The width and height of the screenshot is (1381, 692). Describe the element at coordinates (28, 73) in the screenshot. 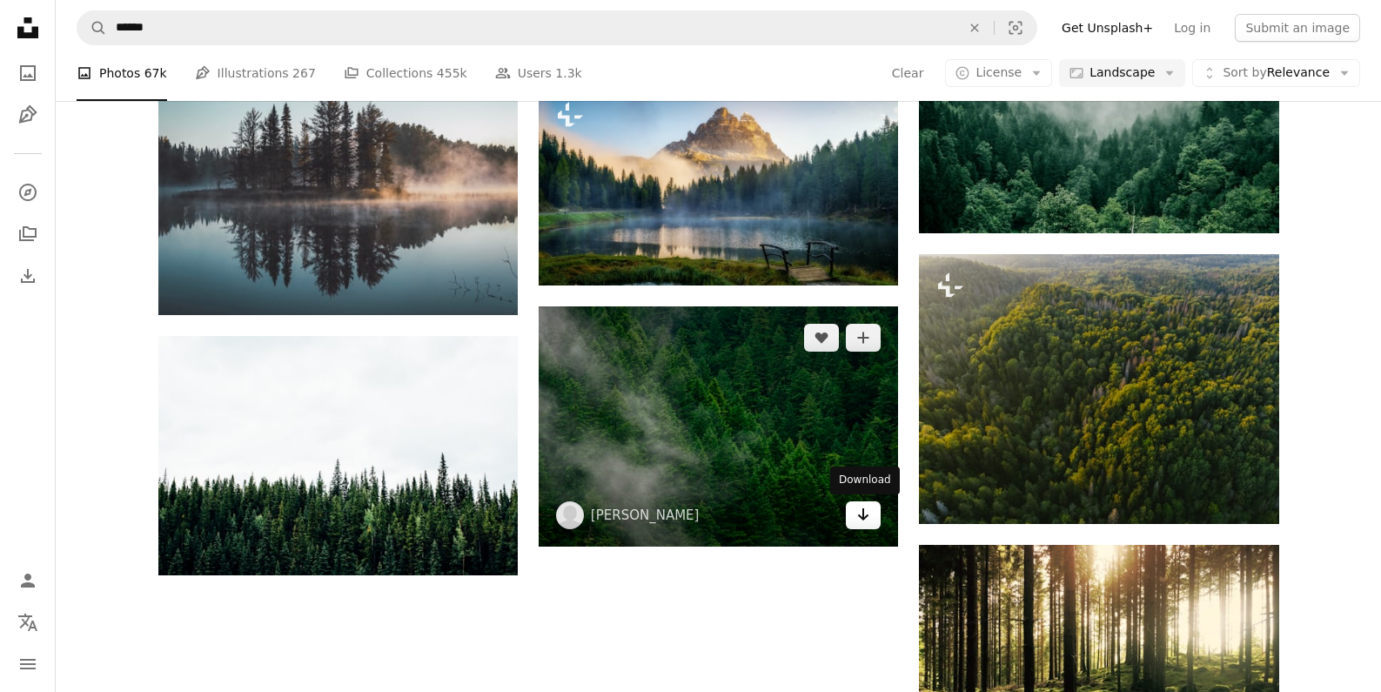

I see `a: Photos` at that location.